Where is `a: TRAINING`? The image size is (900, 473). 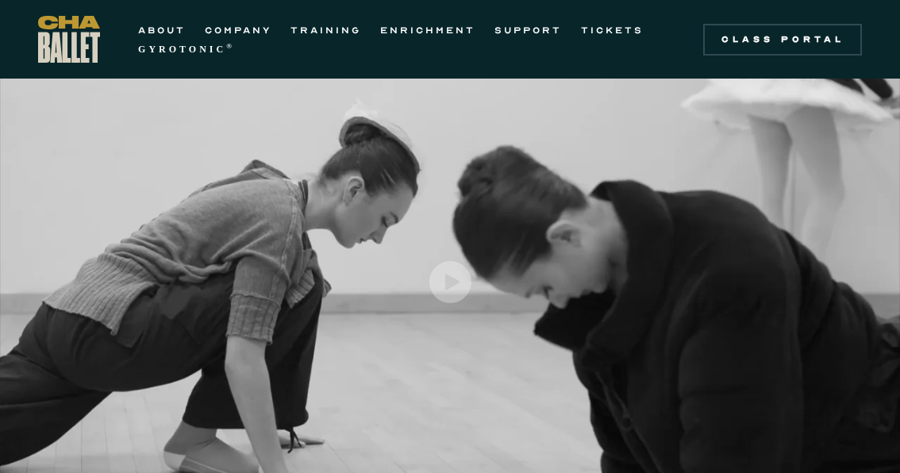 a: TRAINING is located at coordinates (325, 30).